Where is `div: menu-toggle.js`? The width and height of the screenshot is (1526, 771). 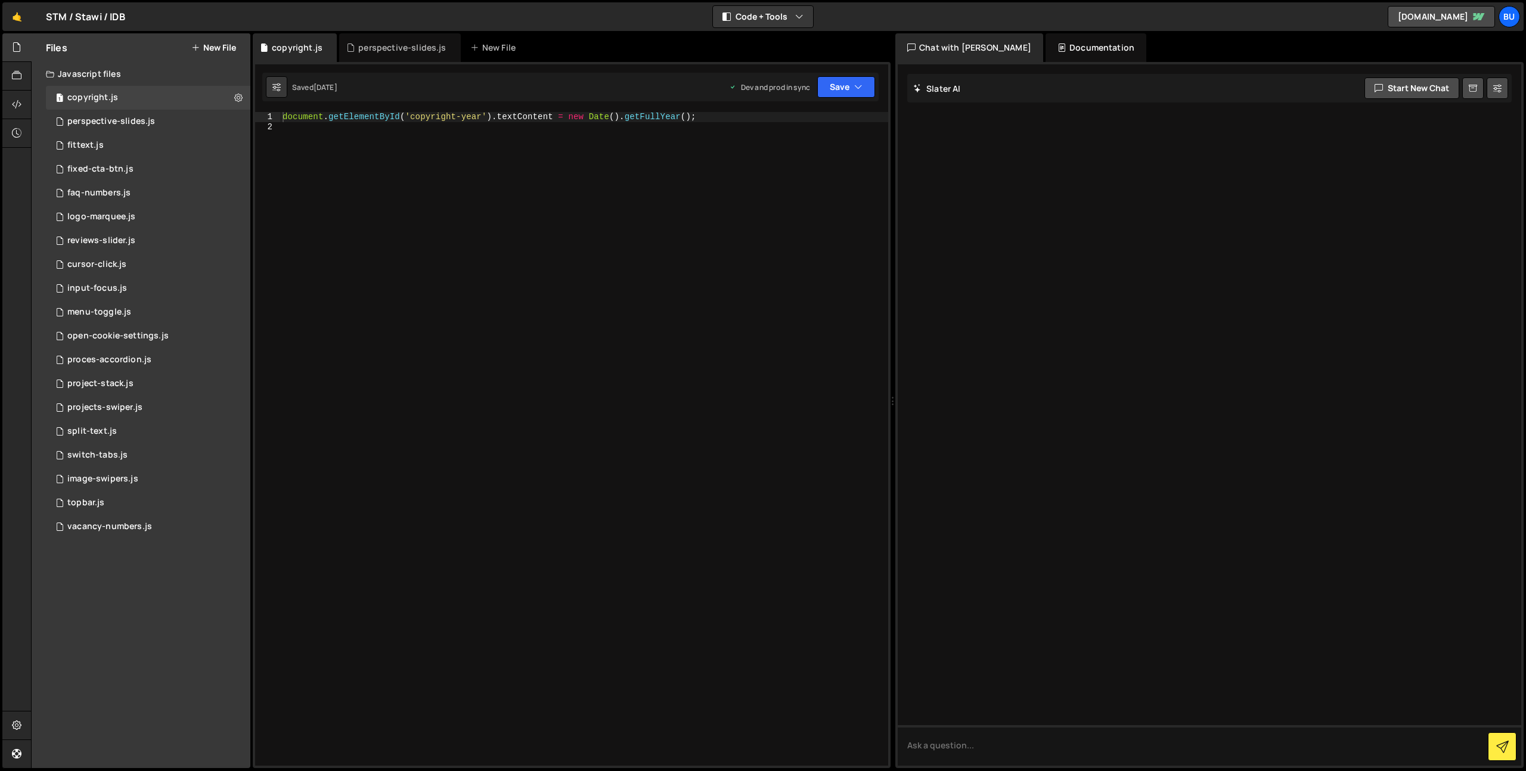 div: menu-toggle.js is located at coordinates (99, 312).